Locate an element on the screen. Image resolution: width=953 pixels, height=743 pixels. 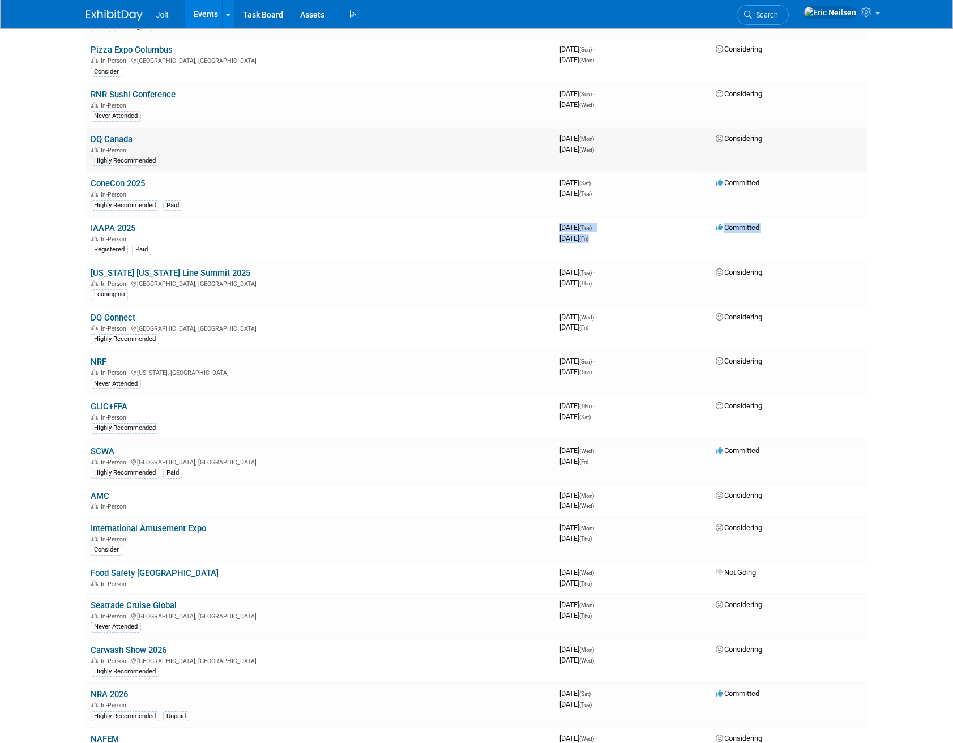
a: Carwash Show 2026 is located at coordinates (129, 650).